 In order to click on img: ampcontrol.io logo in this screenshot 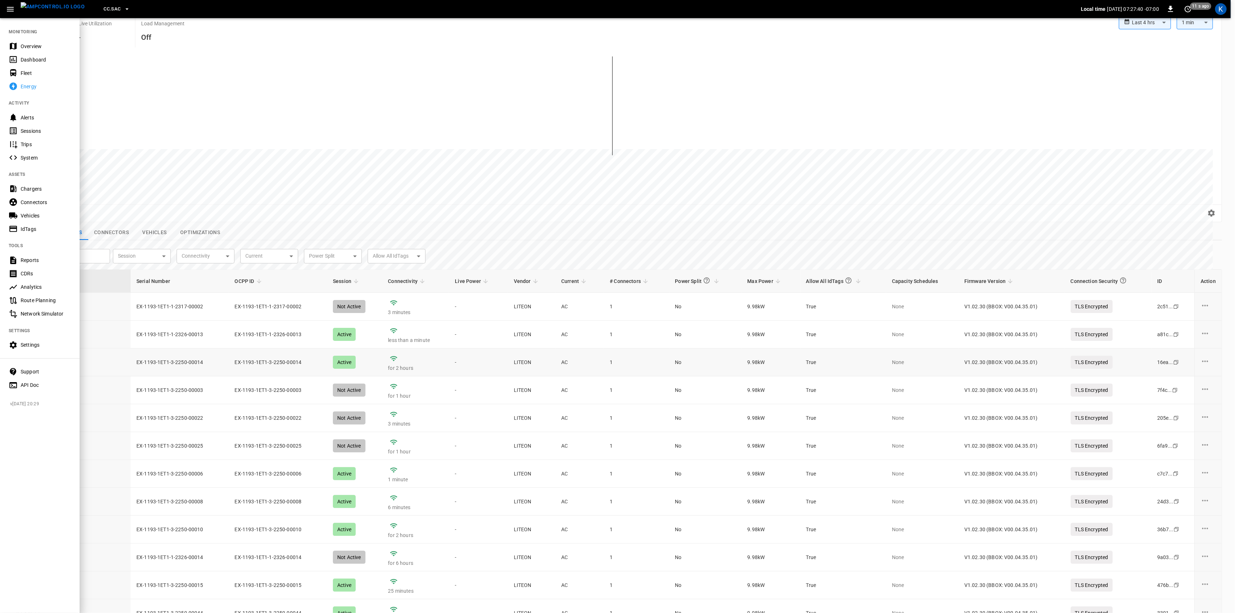, I will do `click(52, 7)`.